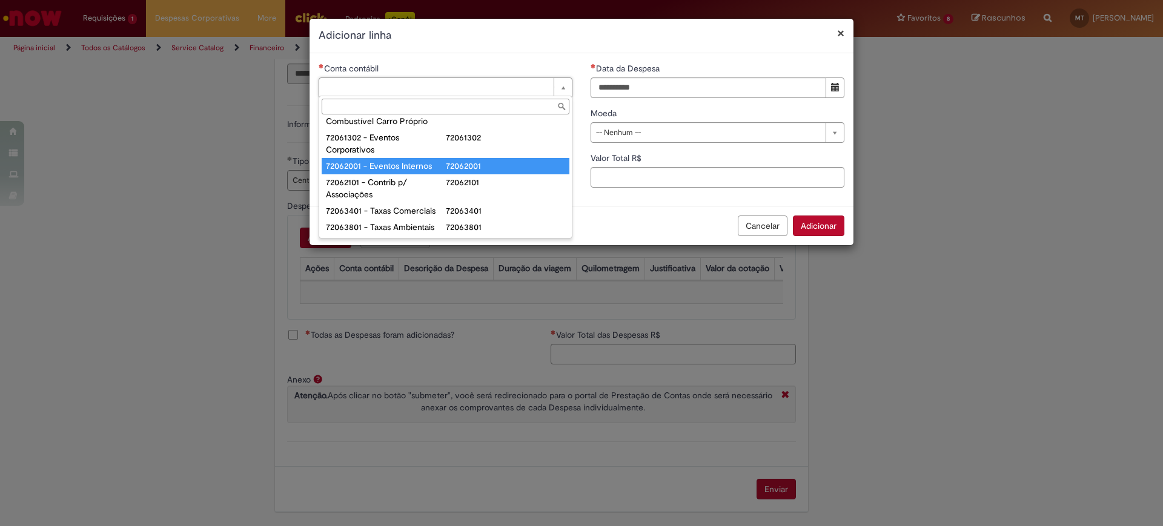 The width and height of the screenshot is (1163, 526). I want to click on div: 72063401 - Taxas Comerciais, so click(386, 211).